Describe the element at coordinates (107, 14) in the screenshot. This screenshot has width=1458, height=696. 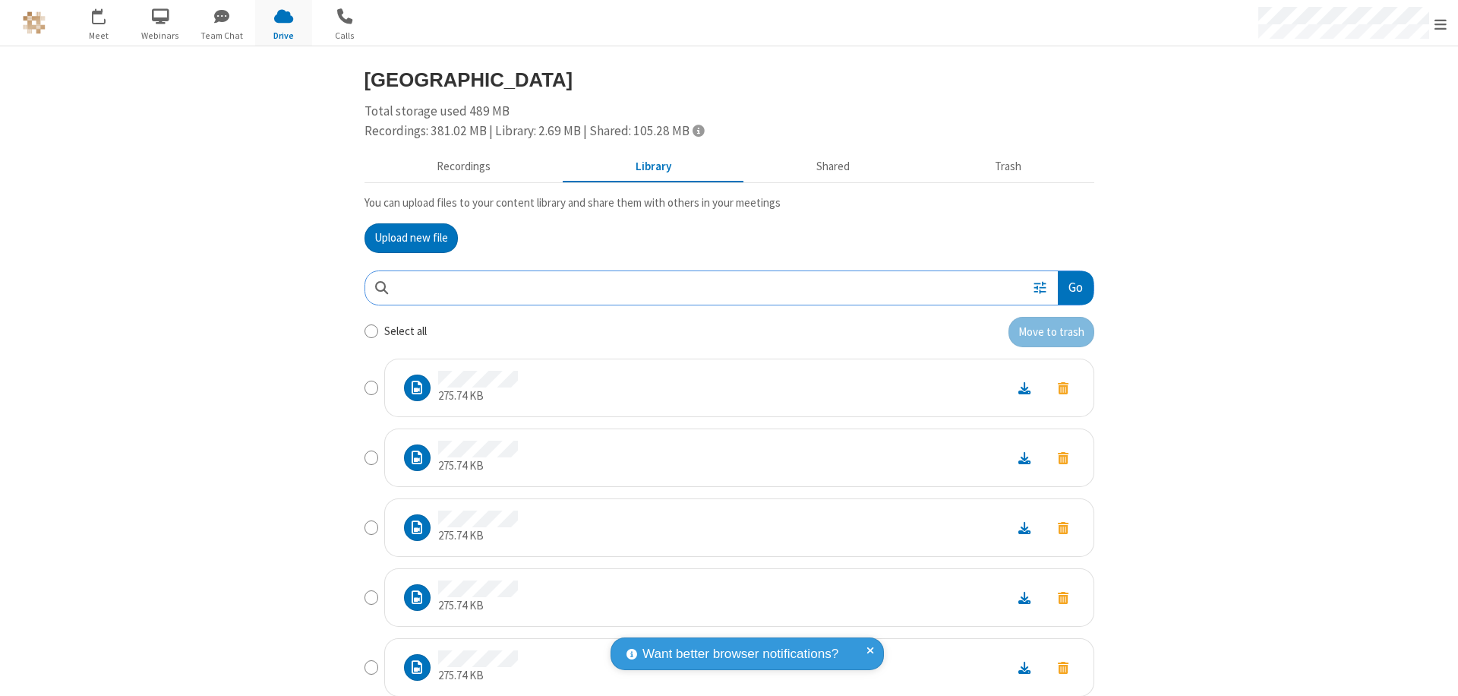
I see `div: 1` at that location.